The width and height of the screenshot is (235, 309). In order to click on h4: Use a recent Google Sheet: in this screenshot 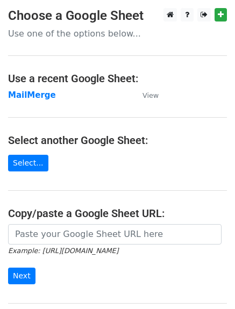, I will do `click(117, 79)`.